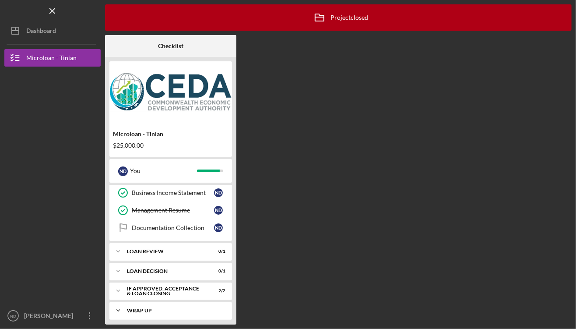  Describe the element at coordinates (171, 145) in the screenshot. I see `div: $25,000.00` at that location.